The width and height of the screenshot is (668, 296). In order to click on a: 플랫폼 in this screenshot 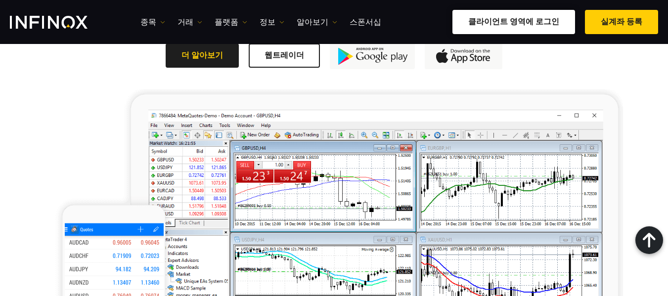, I will do `click(231, 22)`.